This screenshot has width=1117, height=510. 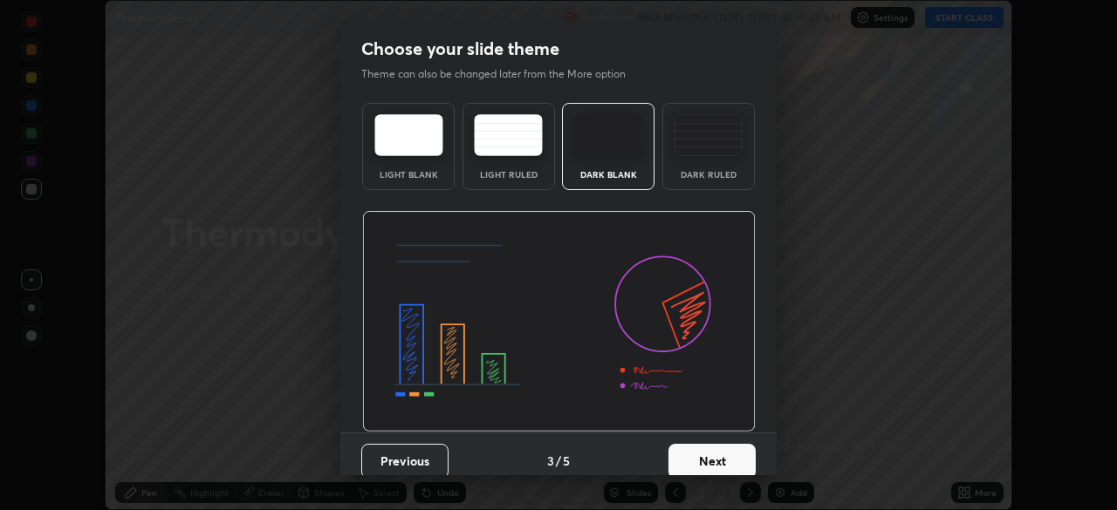 I want to click on div: Dark Blank, so click(x=608, y=174).